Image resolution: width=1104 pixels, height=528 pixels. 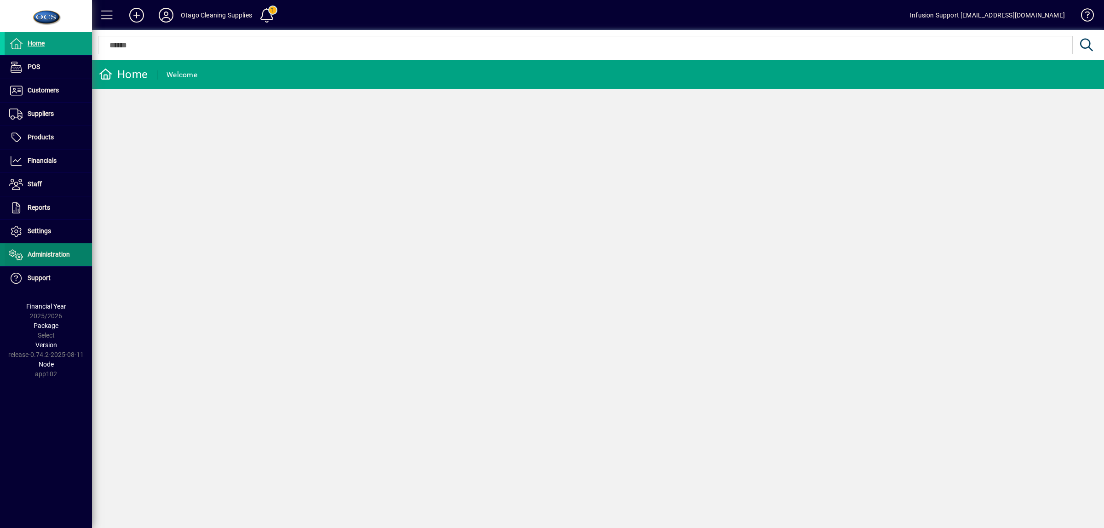 I want to click on span: Home, so click(x=36, y=43).